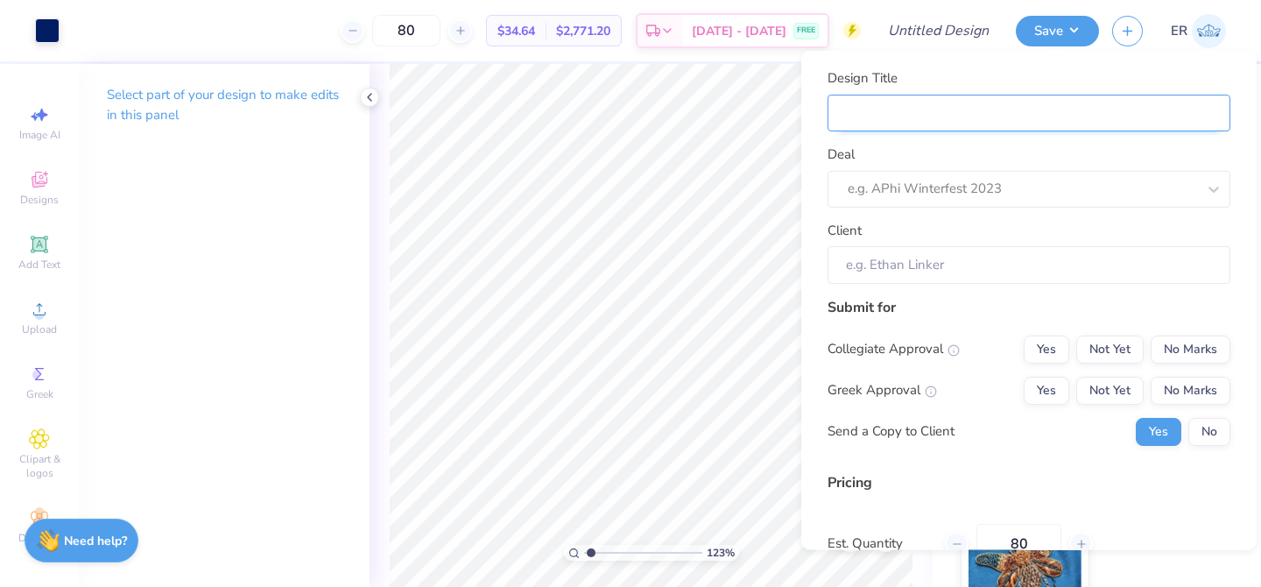  What do you see at coordinates (806, 31) in the screenshot?
I see `span: FREE` at bounding box center [806, 31].